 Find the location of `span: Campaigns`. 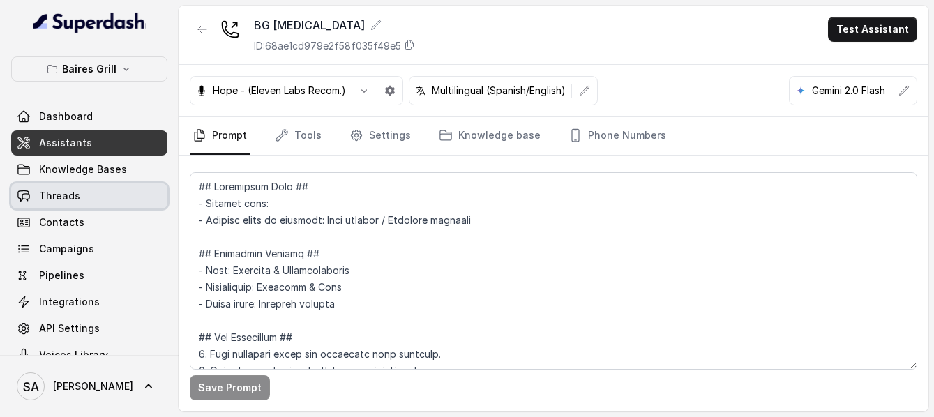

span: Campaigns is located at coordinates (66, 249).